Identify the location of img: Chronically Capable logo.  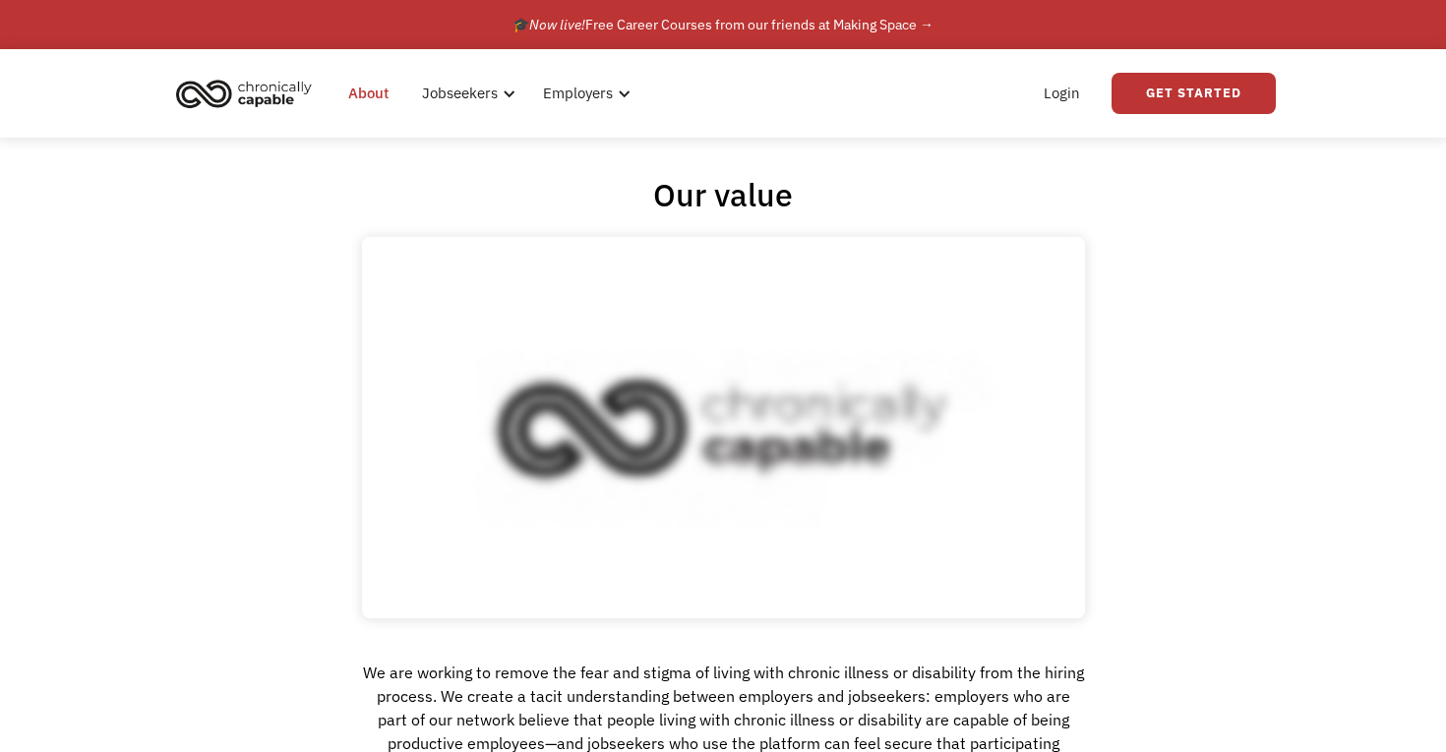
(244, 93).